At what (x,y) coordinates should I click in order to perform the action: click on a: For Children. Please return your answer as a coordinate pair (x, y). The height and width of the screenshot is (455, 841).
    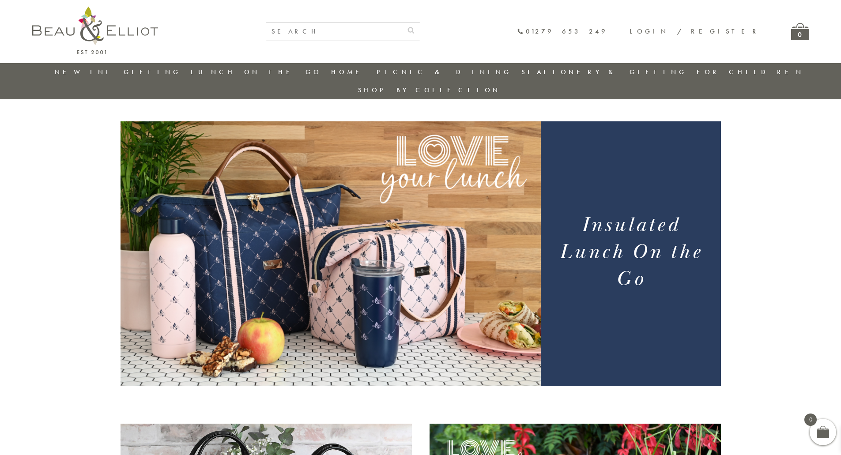
    Looking at the image, I should click on (750, 72).